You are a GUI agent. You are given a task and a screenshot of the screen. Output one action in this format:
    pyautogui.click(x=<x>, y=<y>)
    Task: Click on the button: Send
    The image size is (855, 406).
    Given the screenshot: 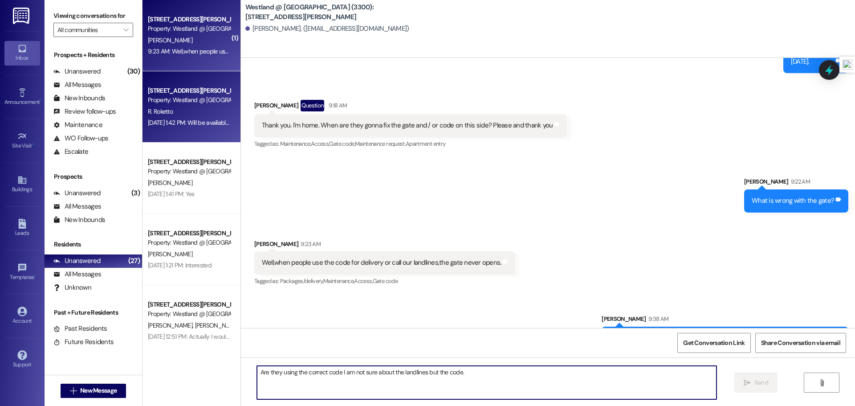 What is the action you would take?
    pyautogui.click(x=755, y=382)
    